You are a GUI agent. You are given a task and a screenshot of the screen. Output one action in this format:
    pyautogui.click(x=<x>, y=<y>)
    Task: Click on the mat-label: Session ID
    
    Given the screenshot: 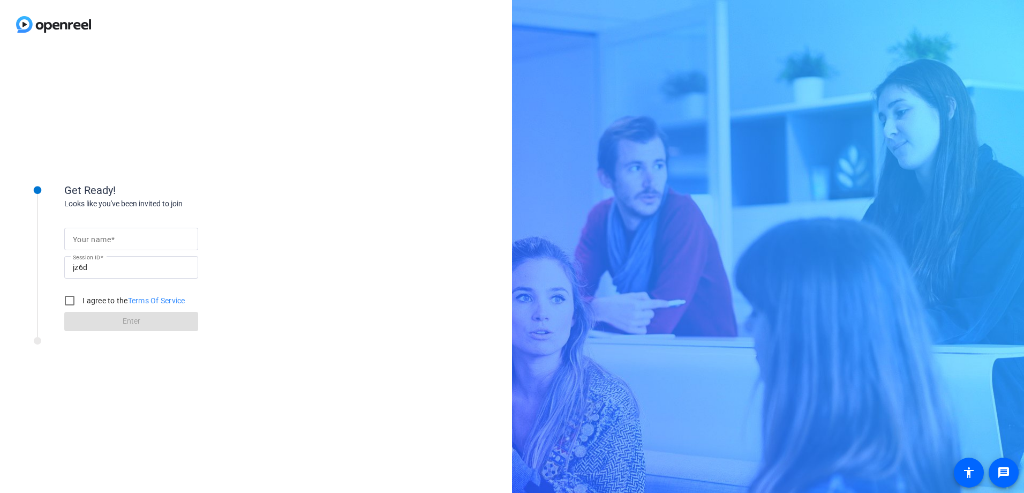 What is the action you would take?
    pyautogui.click(x=86, y=257)
    